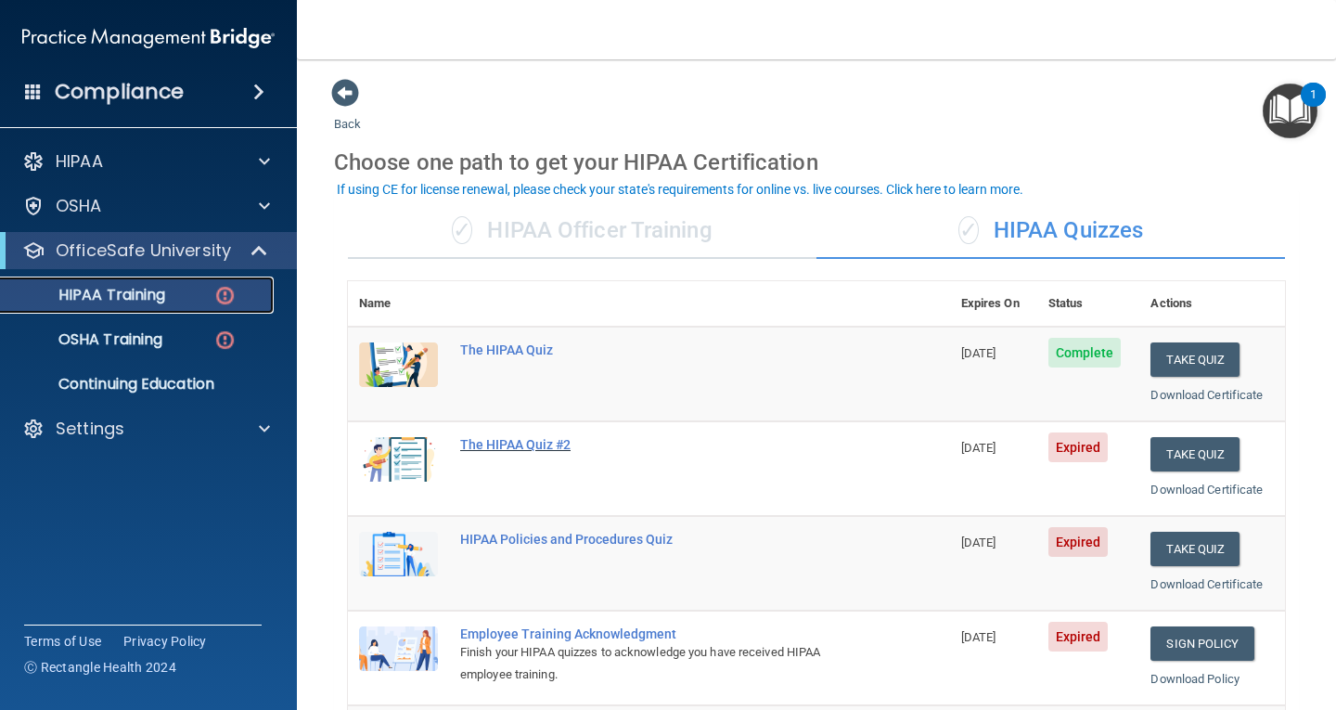 The width and height of the screenshot is (1336, 710). I want to click on a: Sign Policy, so click(1202, 643).